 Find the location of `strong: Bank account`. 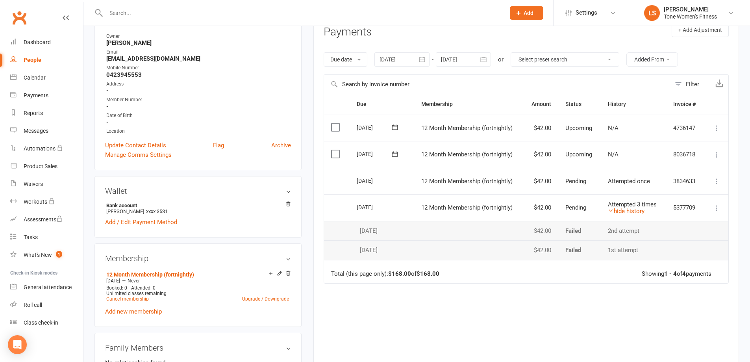

strong: Bank account is located at coordinates (197, 205).